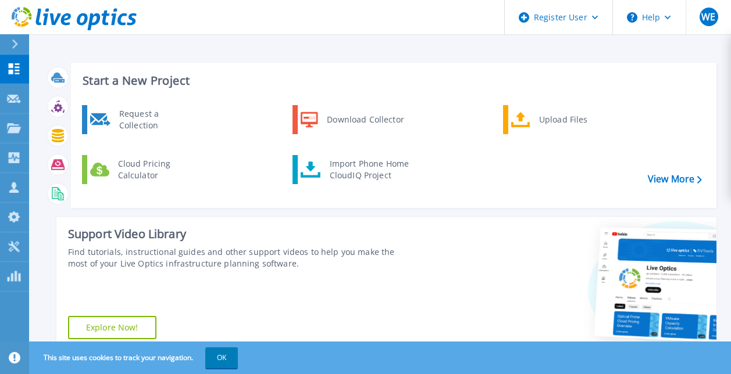 Image resolution: width=731 pixels, height=374 pixels. What do you see at coordinates (364, 120) in the screenshot?
I see `div: Download Collector` at bounding box center [364, 120].